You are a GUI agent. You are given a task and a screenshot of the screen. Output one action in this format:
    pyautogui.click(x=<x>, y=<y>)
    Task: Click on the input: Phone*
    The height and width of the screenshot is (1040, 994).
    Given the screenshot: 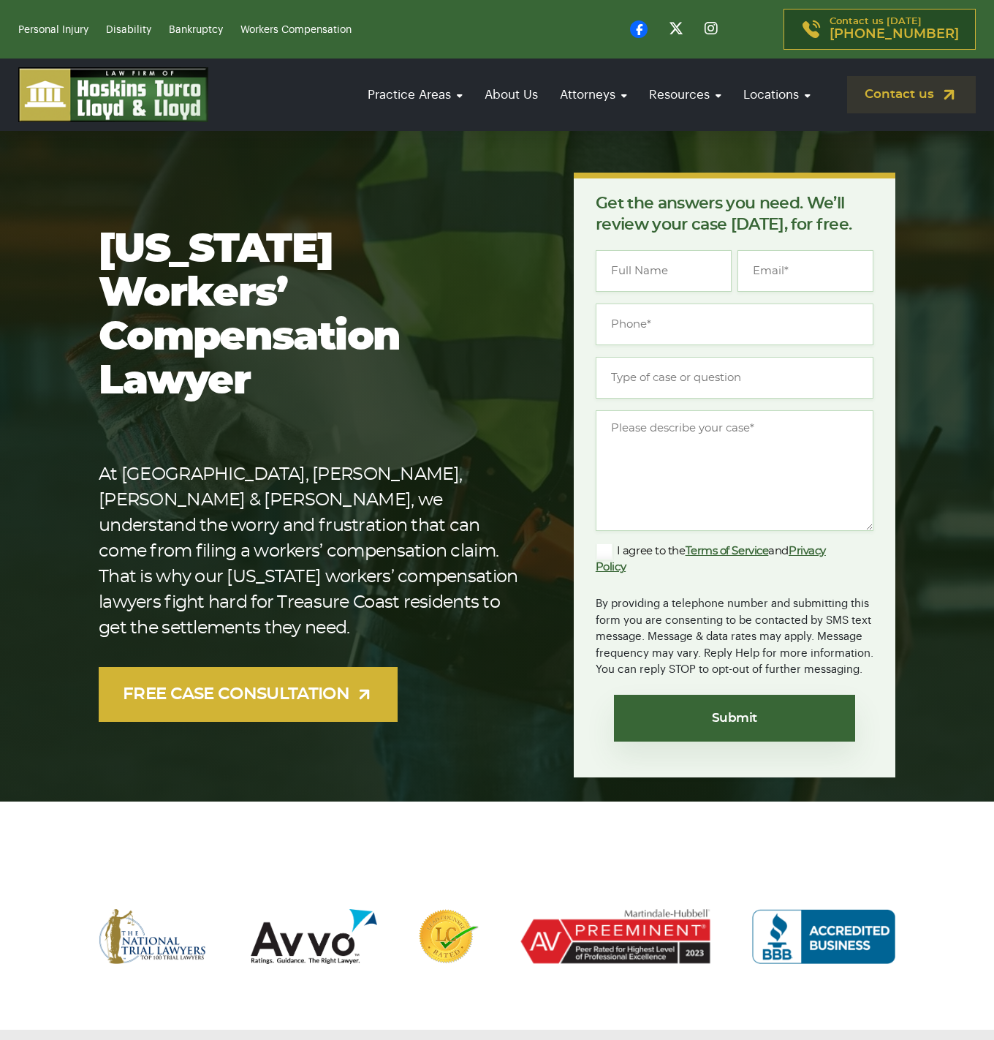 What is the action you would take?
    pyautogui.click(x=735, y=324)
    